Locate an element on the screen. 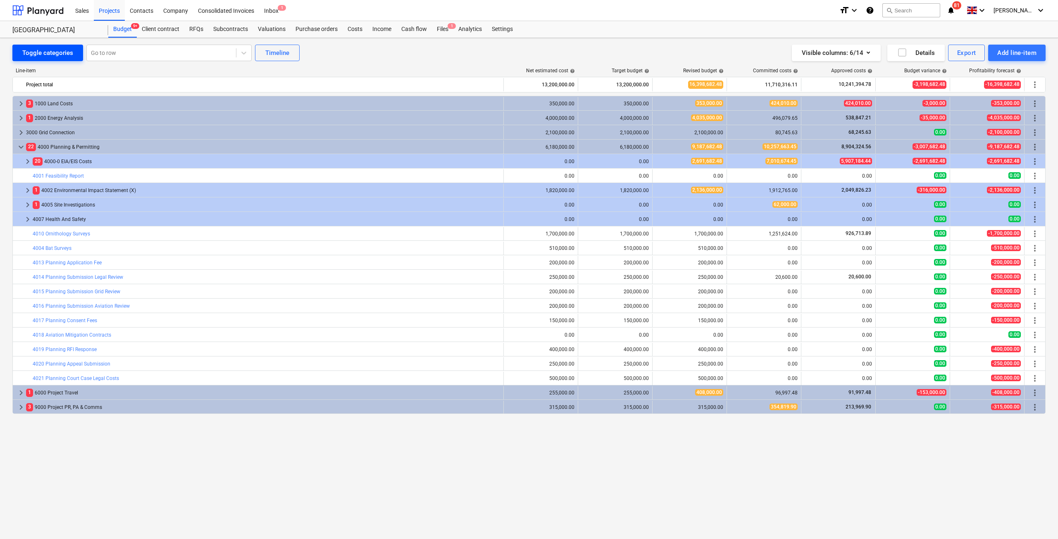 Image resolution: width=1058 pixels, height=539 pixels. span: search is located at coordinates (889, 10).